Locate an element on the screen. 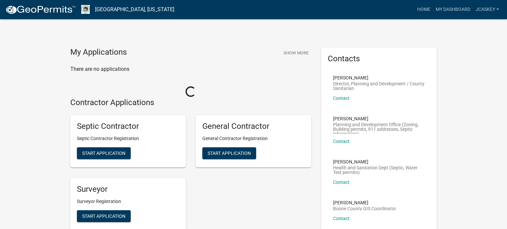 This screenshot has height=229, width=507. p: There are no applications is located at coordinates (191, 69).